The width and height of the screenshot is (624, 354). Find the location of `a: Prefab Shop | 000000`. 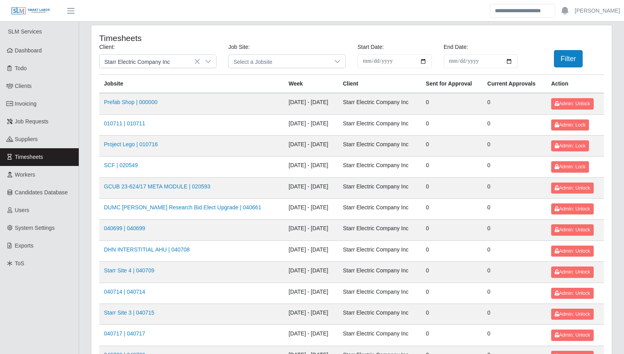

a: Prefab Shop | 000000 is located at coordinates (131, 102).